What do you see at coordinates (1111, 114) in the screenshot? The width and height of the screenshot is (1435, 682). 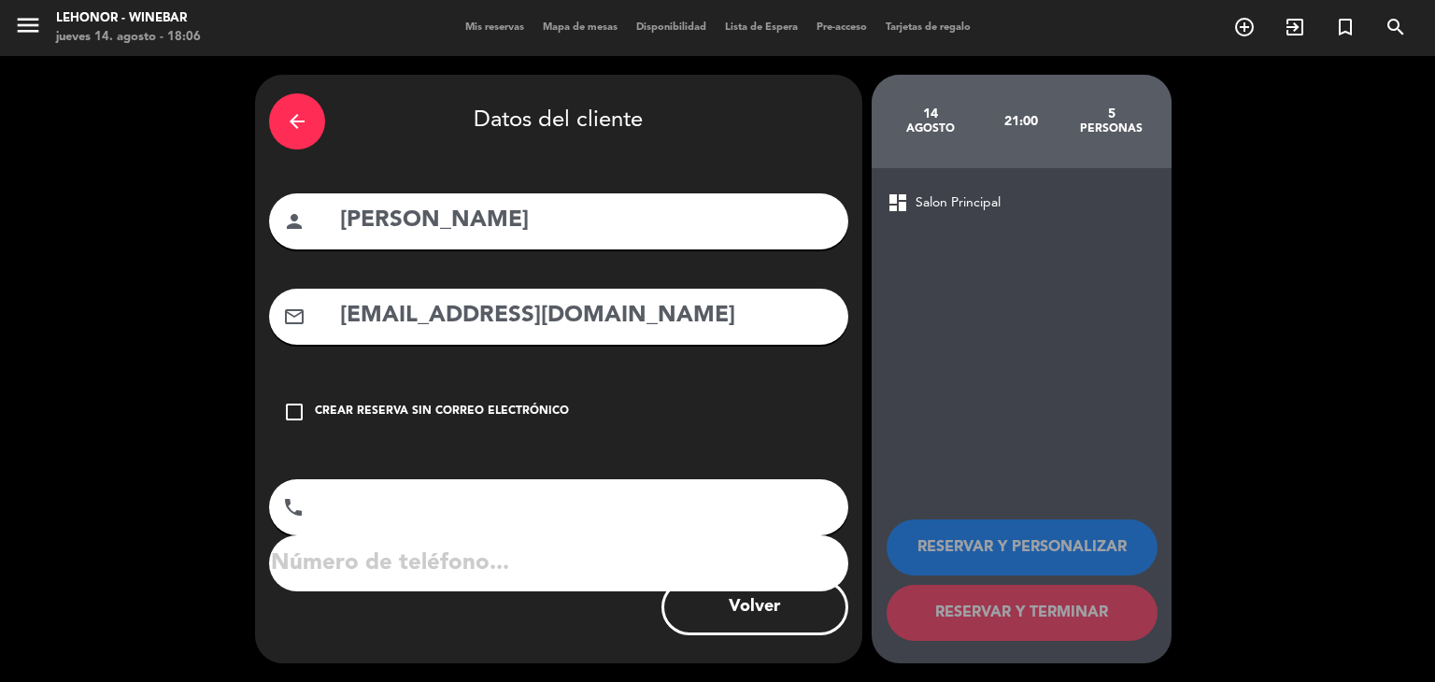 I see `div: 5` at bounding box center [1111, 114].